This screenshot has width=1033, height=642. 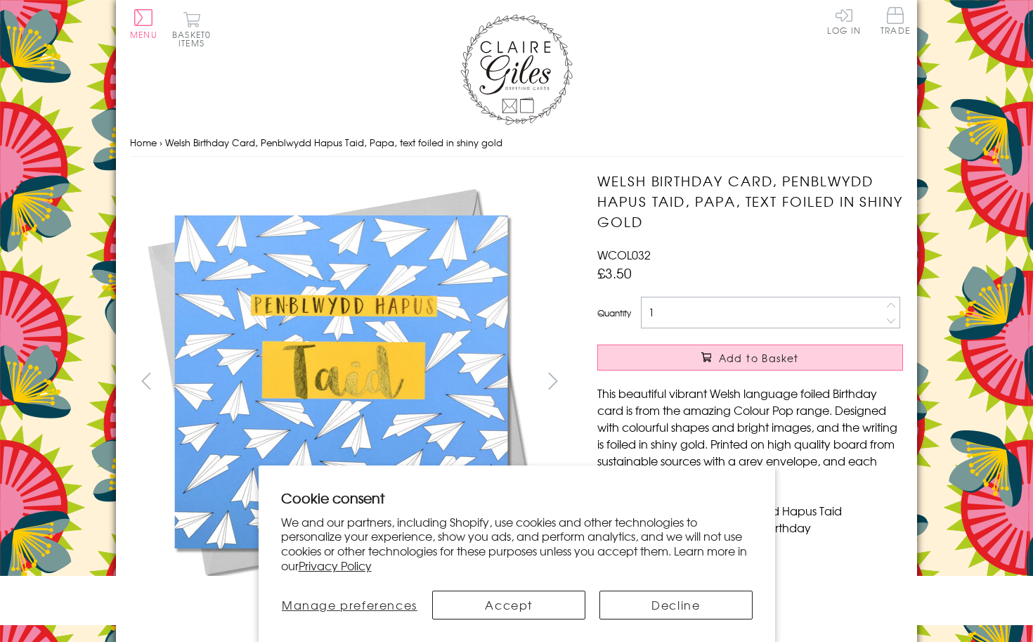 What do you see at coordinates (624, 254) in the screenshot?
I see `span: WCOL032` at bounding box center [624, 254].